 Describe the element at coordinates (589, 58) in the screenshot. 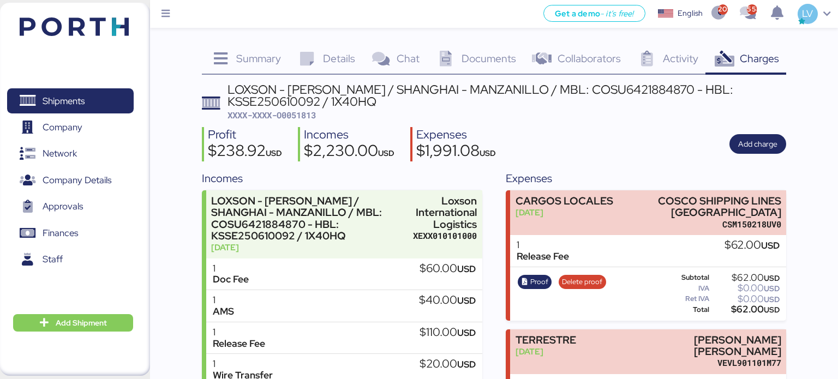

I see `span: Collaborators` at that location.